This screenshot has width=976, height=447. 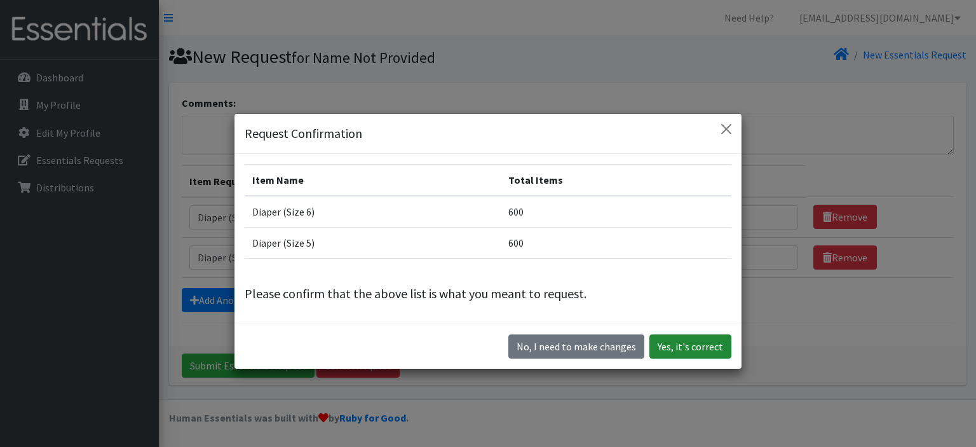 What do you see at coordinates (690, 346) in the screenshot?
I see `button: Yes, it's correct` at bounding box center [690, 346].